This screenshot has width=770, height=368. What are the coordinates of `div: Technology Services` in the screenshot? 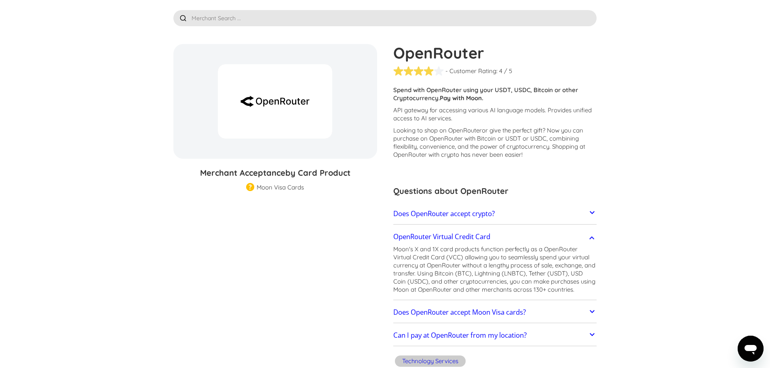 It's located at (430, 361).